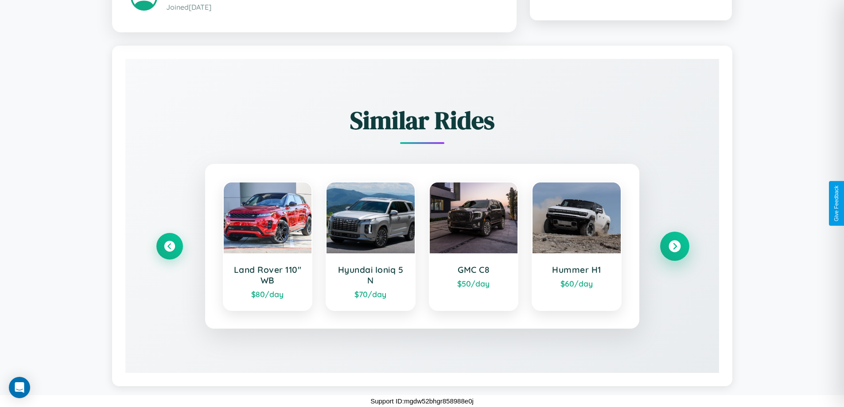 The image size is (844, 407). Describe the element at coordinates (474, 270) in the screenshot. I see `h3: GMC C8` at that location.